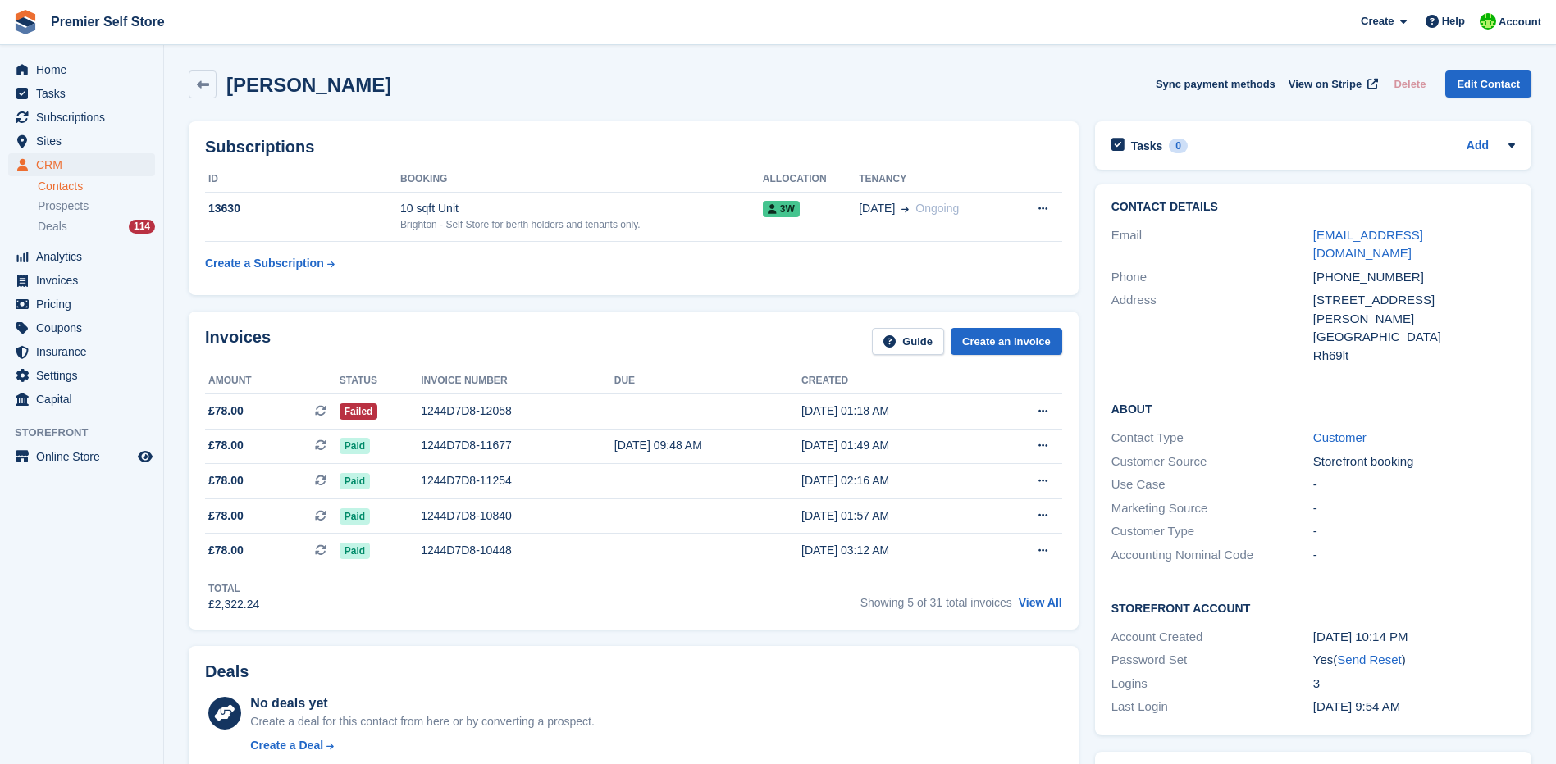 Image resolution: width=1556 pixels, height=764 pixels. What do you see at coordinates (1212, 684) in the screenshot?
I see `div: Logins` at bounding box center [1212, 684].